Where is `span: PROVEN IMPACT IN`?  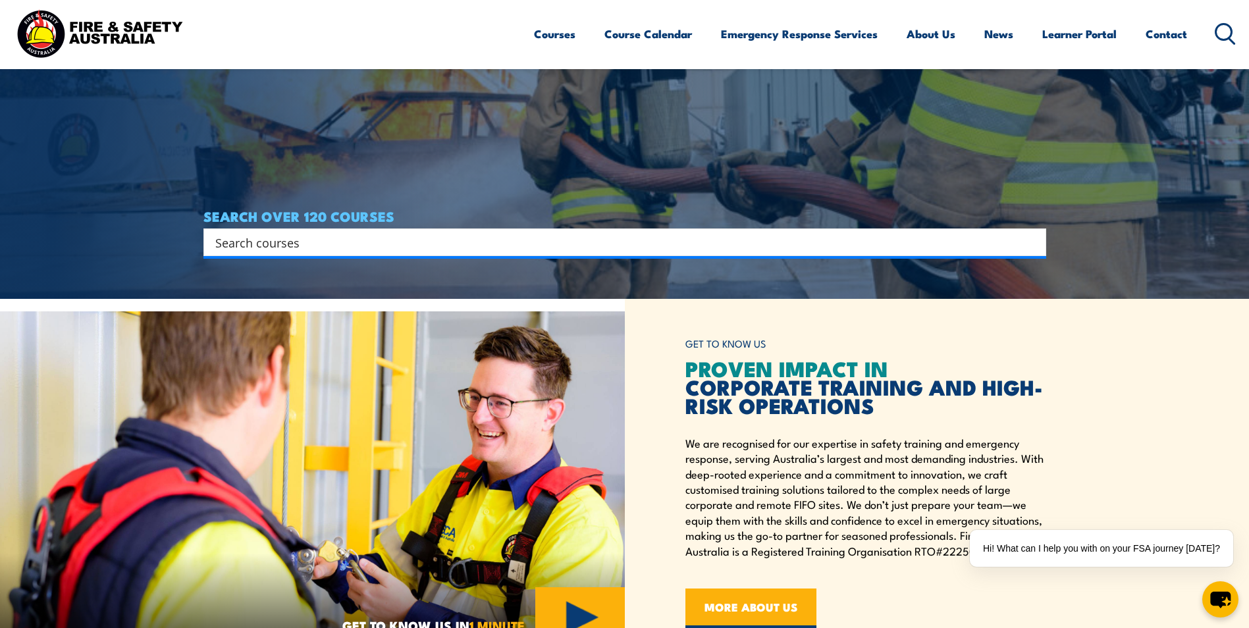
span: PROVEN IMPACT IN is located at coordinates (787, 368).